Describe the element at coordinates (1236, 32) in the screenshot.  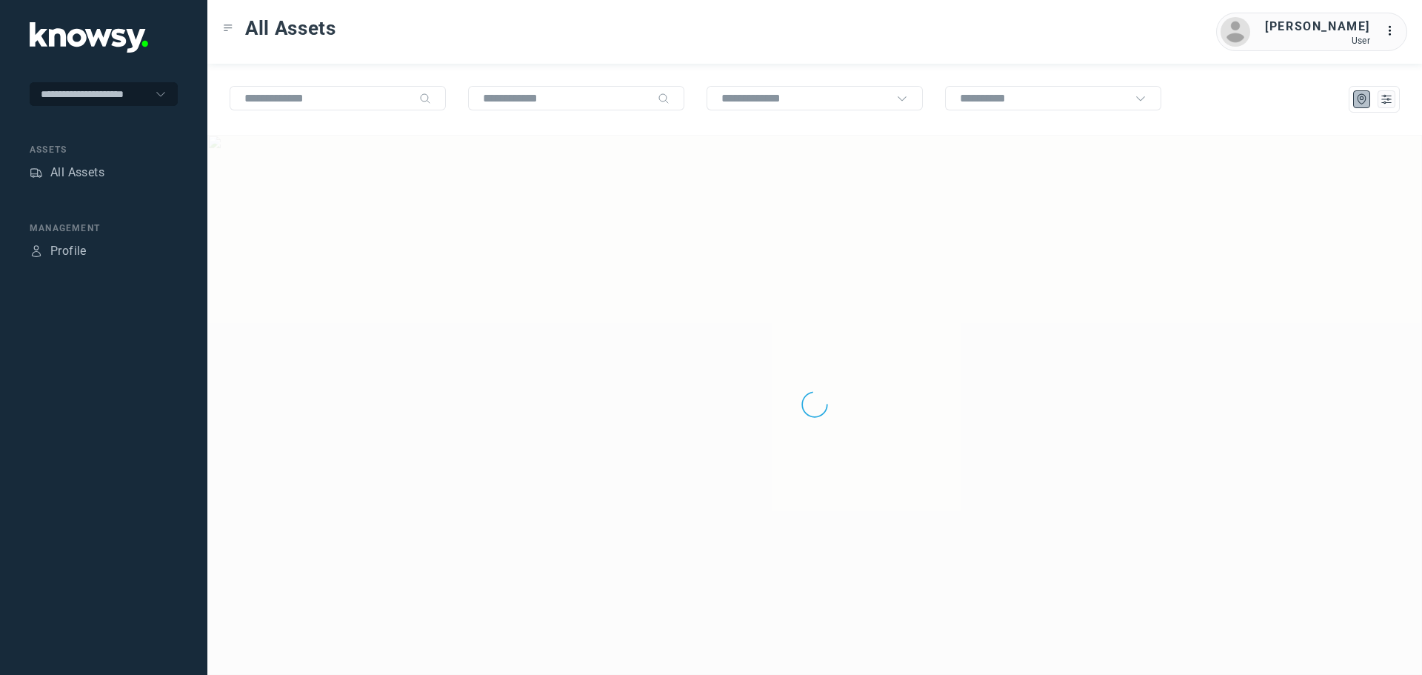
I see `img: avatar.png` at that location.